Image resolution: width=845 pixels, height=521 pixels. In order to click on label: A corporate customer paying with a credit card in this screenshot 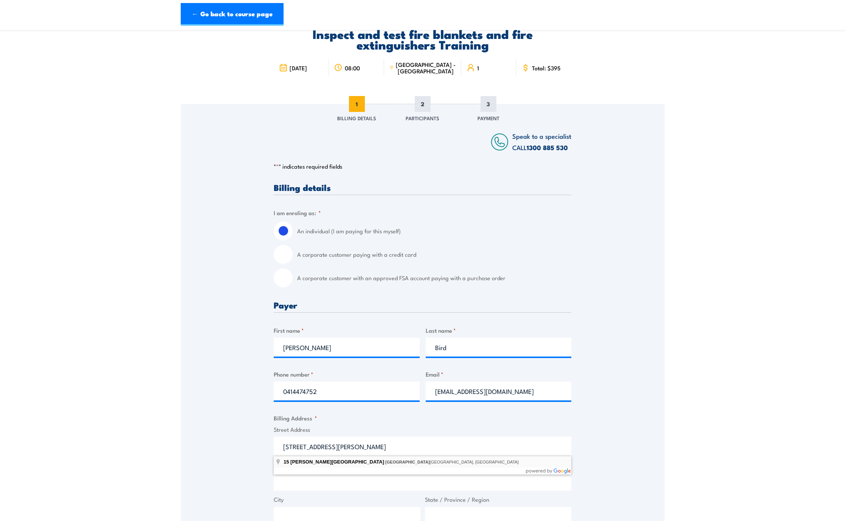, I will do `click(434, 255)`.